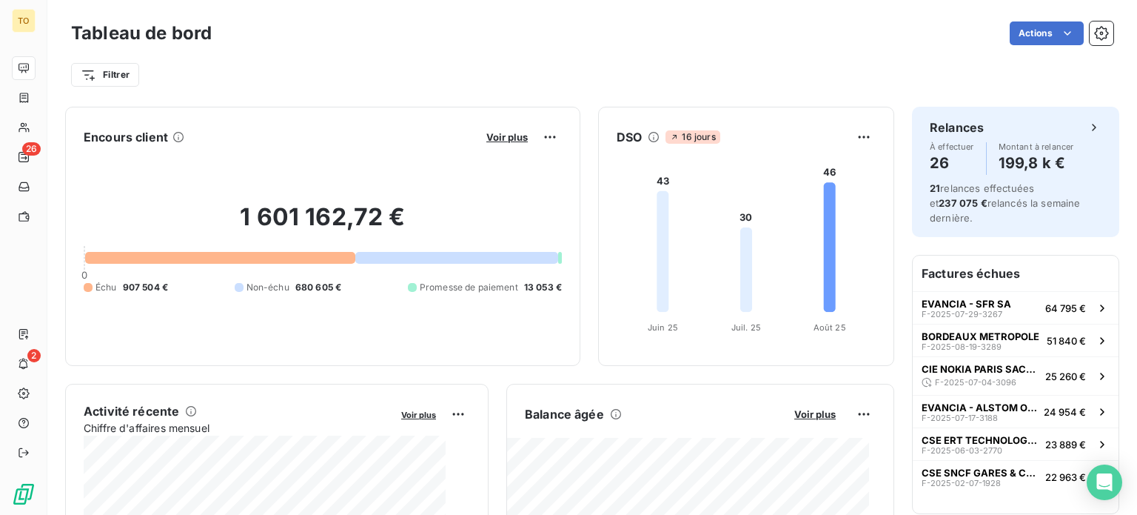  What do you see at coordinates (980, 440) in the screenshot?
I see `span: CSE ERT TECHNOLOGIES` at bounding box center [980, 440].